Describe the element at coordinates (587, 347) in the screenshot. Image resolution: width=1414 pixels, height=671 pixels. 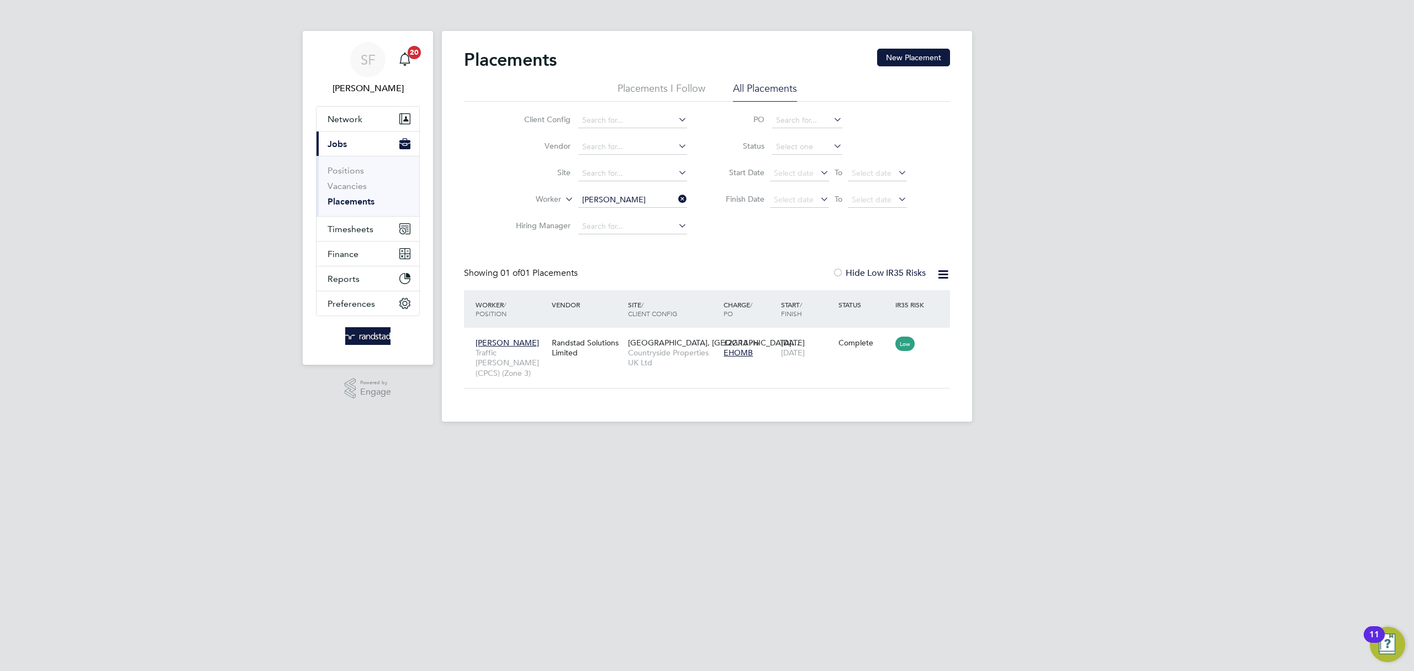
I see `div: Randstad Solutions Limited` at that location.